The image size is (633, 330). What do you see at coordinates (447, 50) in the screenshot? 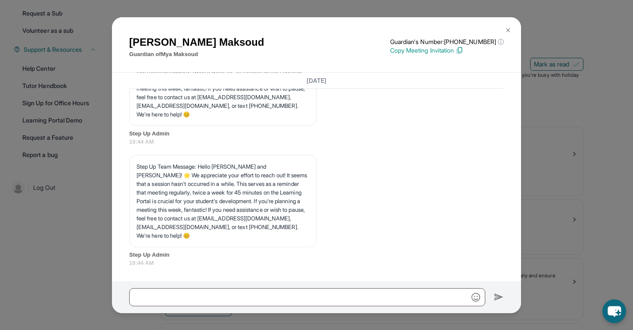
I see `p: Copy Meeting Invitation` at bounding box center [447, 50].